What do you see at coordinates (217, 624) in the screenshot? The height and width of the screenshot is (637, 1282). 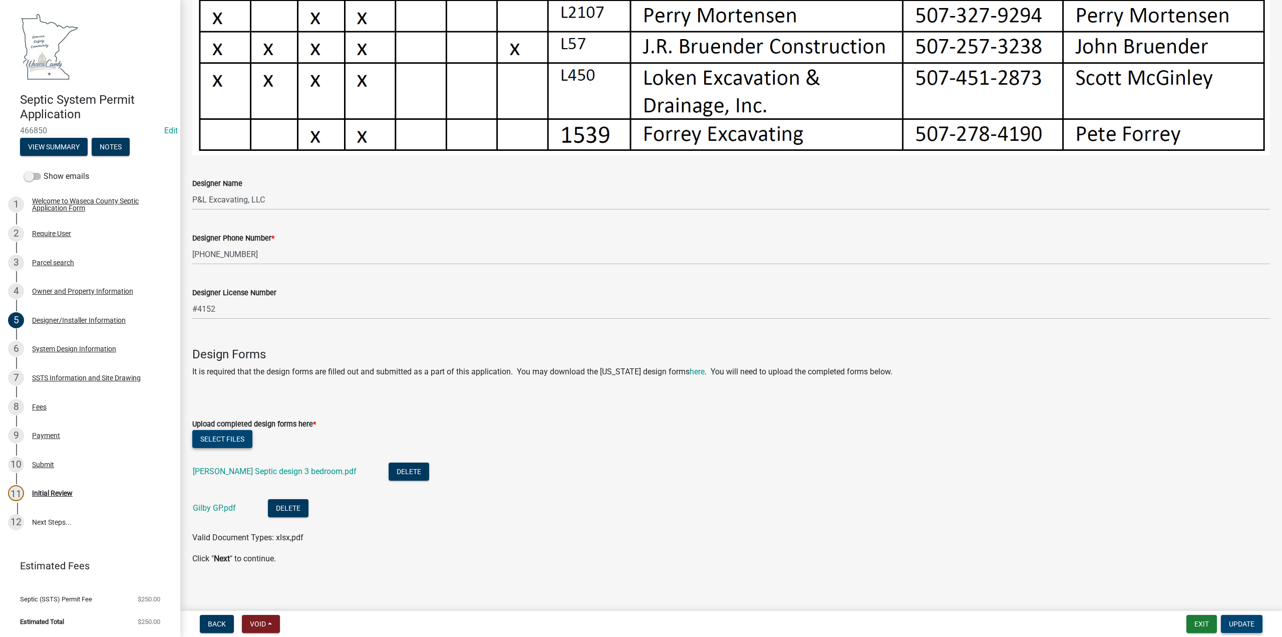 I see `span: Back` at bounding box center [217, 624].